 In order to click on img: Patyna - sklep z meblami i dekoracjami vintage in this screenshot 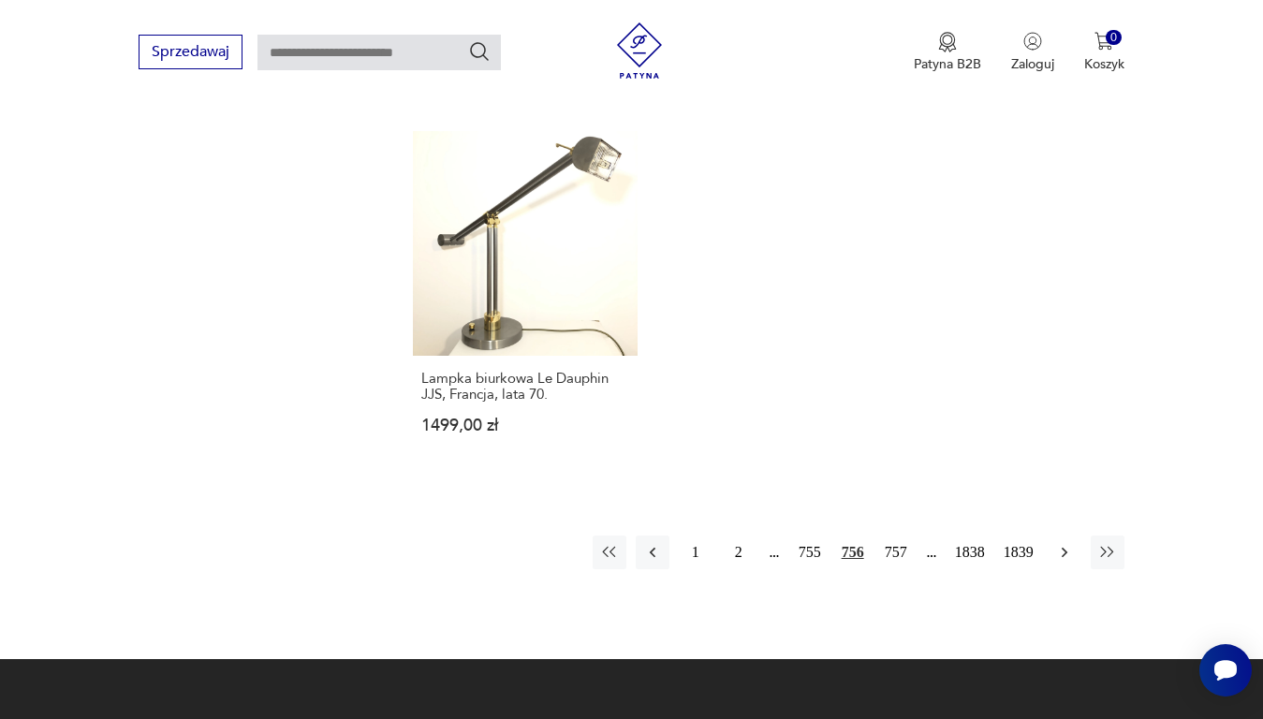, I will do `click(640, 51)`.